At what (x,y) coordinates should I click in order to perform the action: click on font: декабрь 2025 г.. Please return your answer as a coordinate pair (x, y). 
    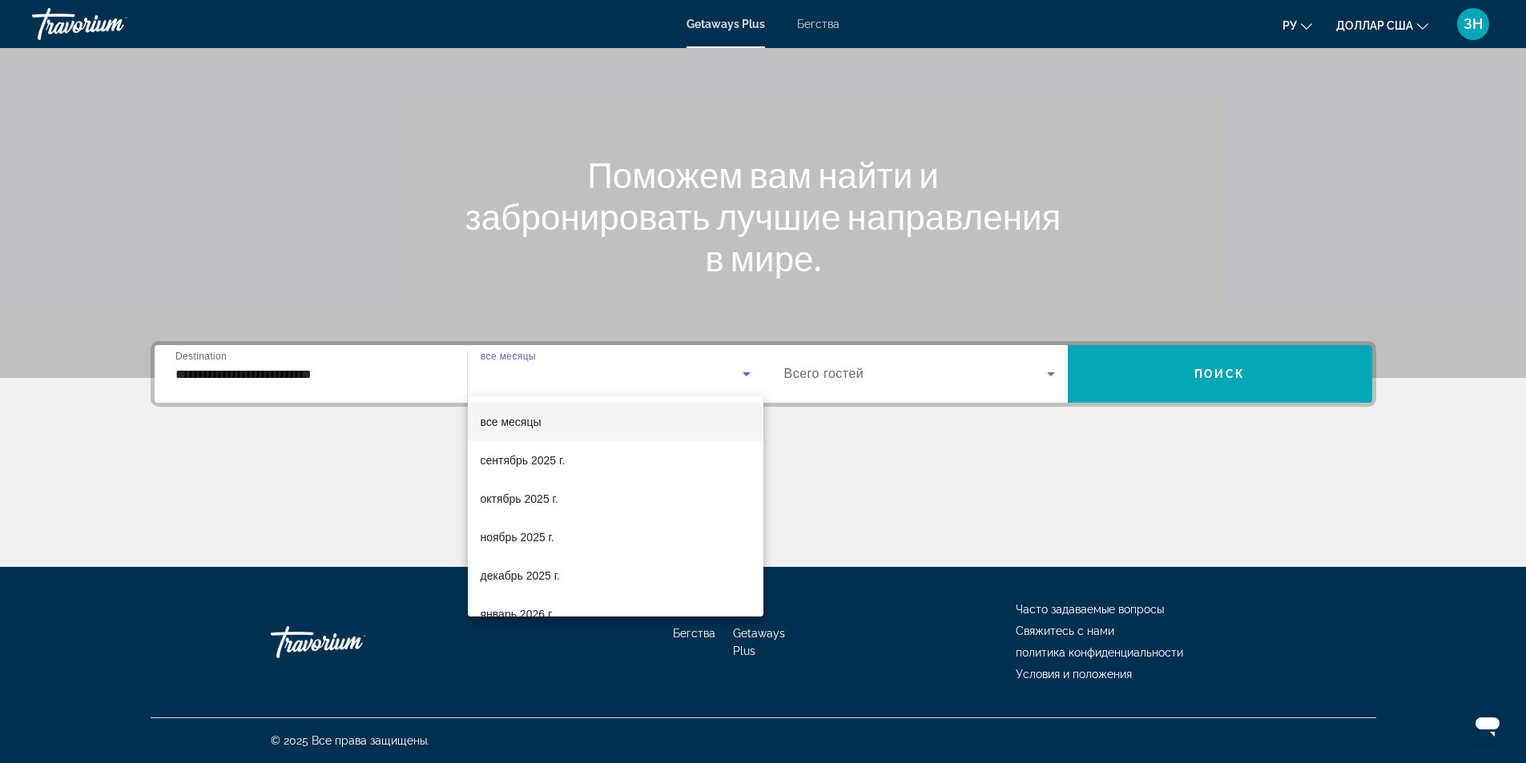
    Looking at the image, I should click on (520, 576).